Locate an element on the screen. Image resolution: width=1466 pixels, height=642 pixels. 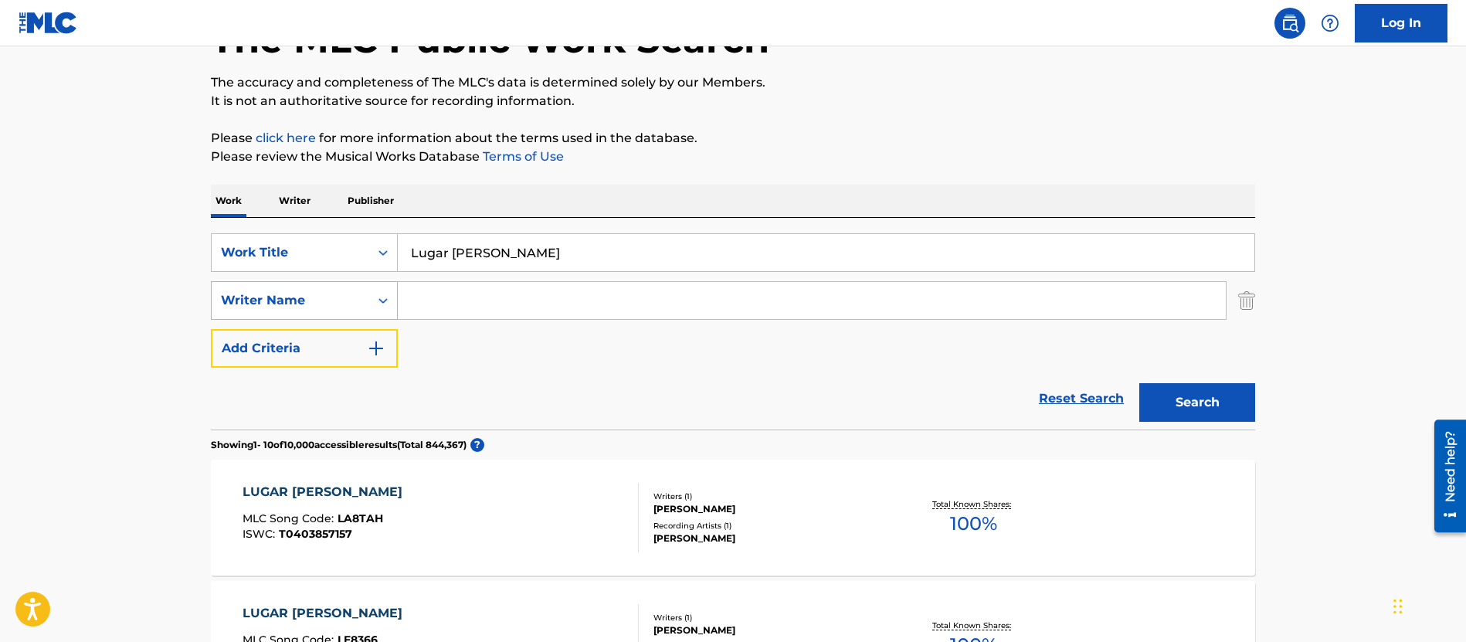
img: 9d2ae6d4665cec9f34b9.svg is located at coordinates (376, 348).